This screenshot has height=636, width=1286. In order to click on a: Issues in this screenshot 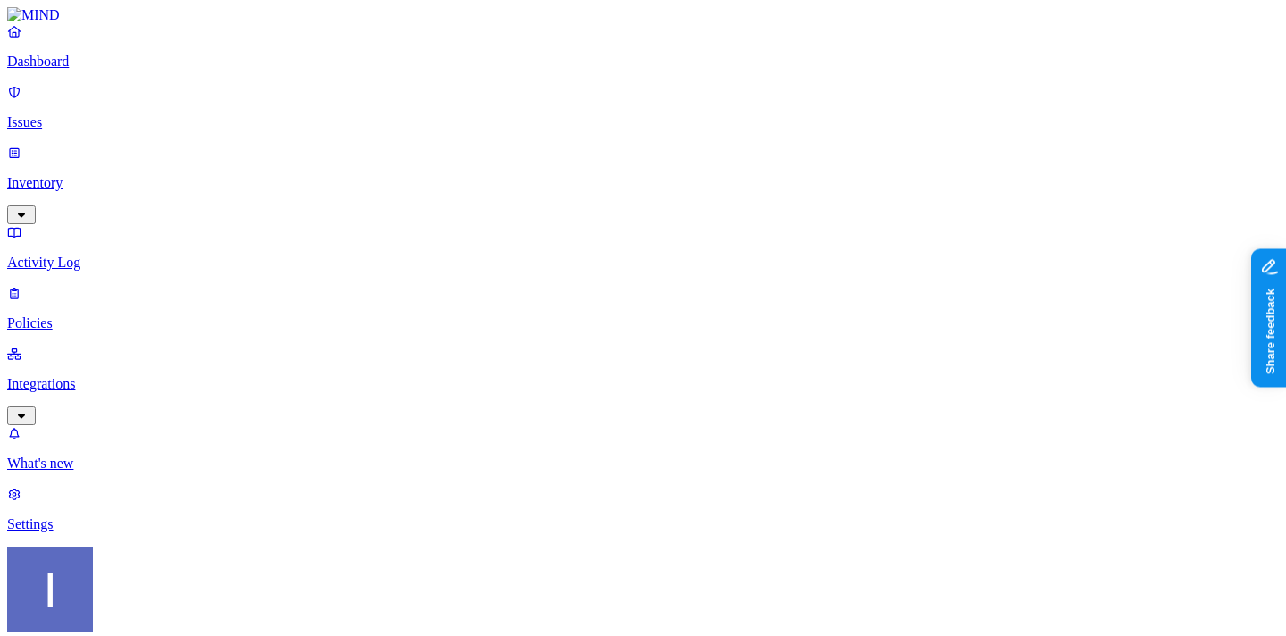, I will do `click(643, 107)`.